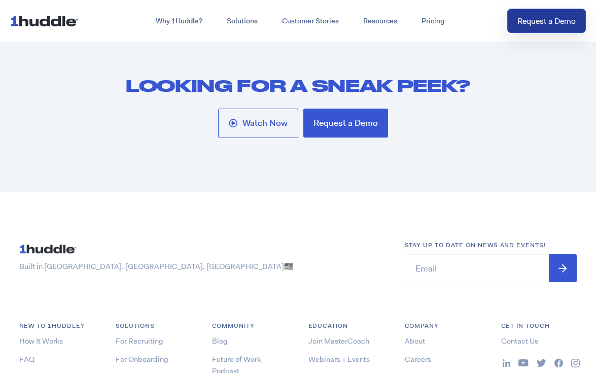 The width and height of the screenshot is (596, 373). I want to click on span: Watch Now, so click(265, 123).